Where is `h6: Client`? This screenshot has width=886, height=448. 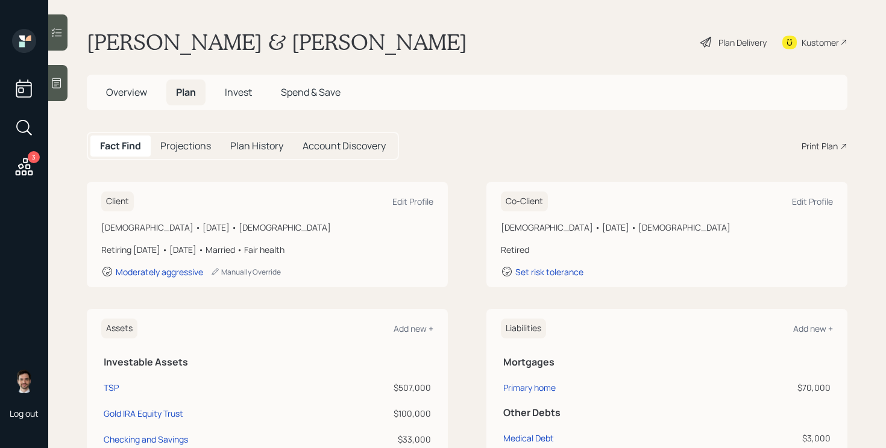 h6: Client is located at coordinates (118, 201).